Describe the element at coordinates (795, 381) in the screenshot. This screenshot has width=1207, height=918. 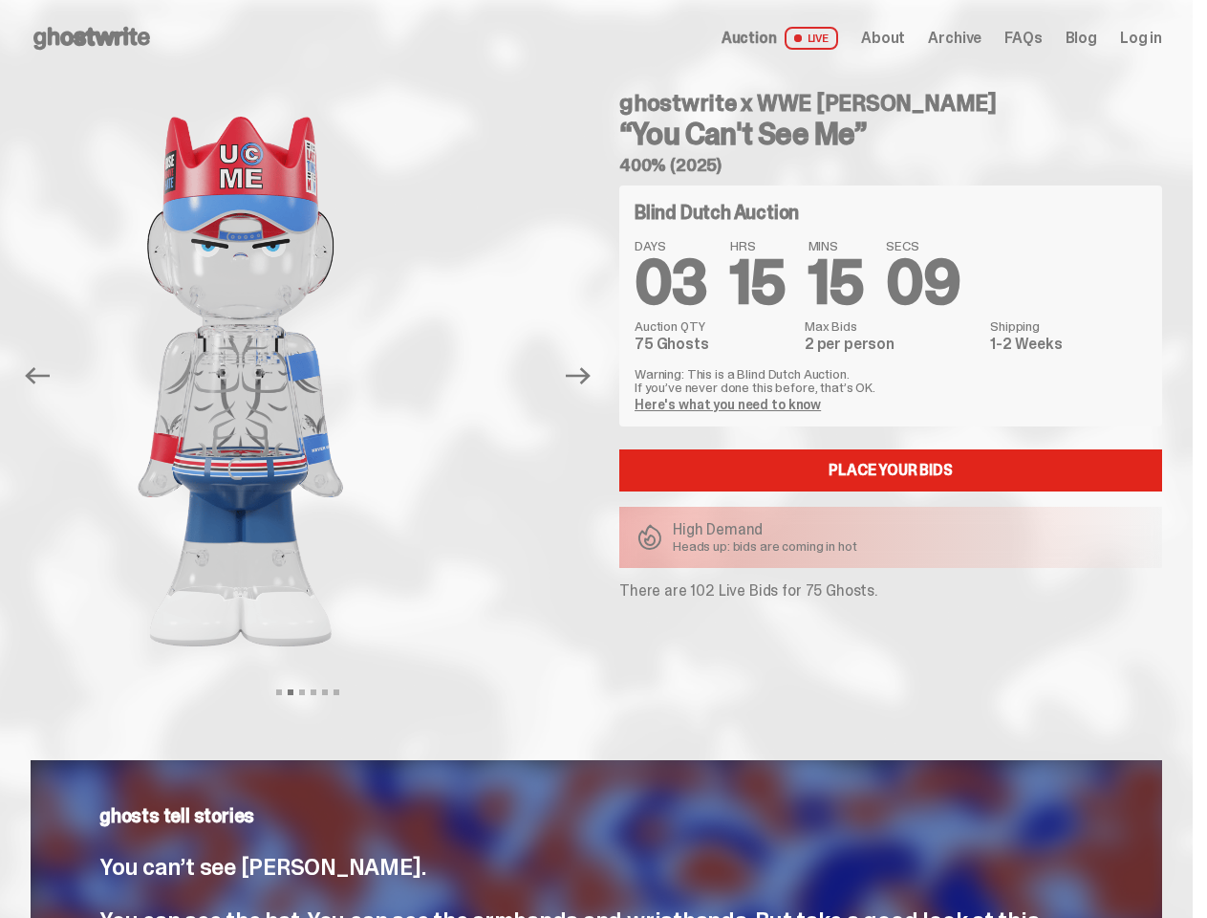
I see `img: John_Cena_Hero_3.png` at that location.